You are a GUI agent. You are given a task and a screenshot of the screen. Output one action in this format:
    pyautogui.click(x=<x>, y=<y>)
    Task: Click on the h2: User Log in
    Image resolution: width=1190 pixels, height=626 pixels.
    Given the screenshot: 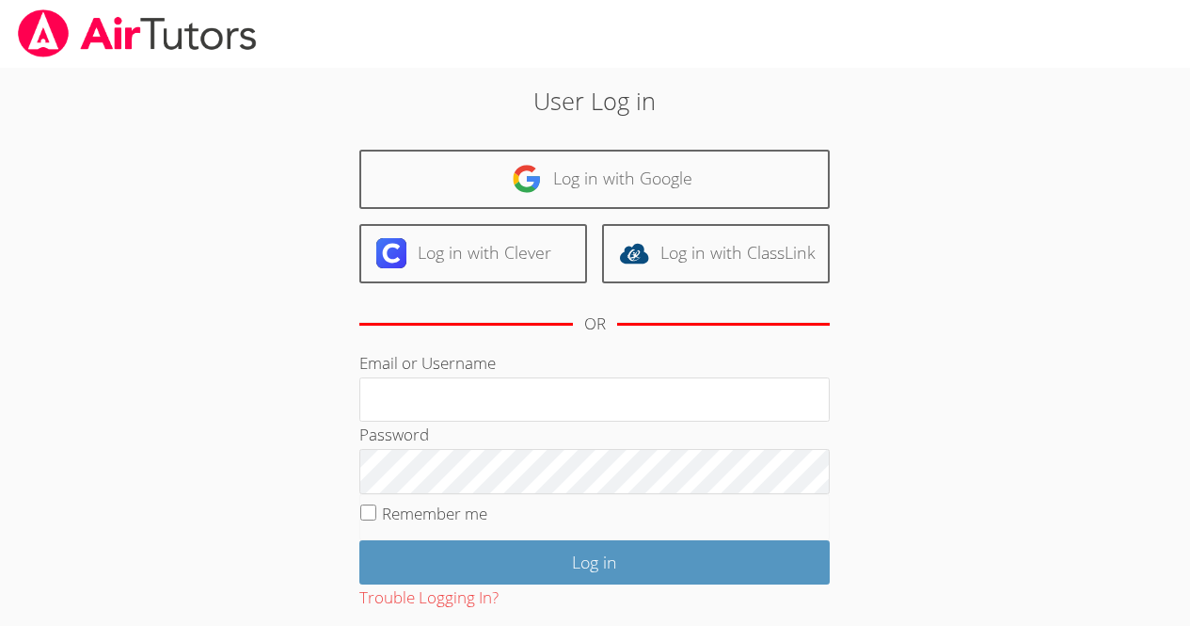 What is the action you would take?
    pyautogui.click(x=595, y=101)
    